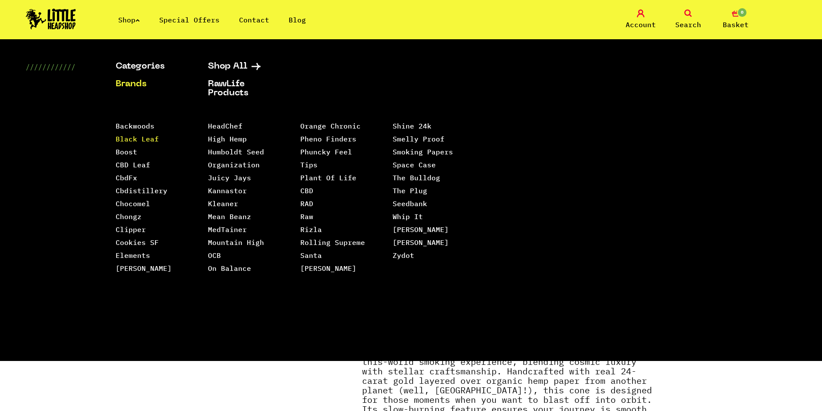 This screenshot has width=822, height=411. Describe the element at coordinates (688, 25) in the screenshot. I see `span: Search` at that location.